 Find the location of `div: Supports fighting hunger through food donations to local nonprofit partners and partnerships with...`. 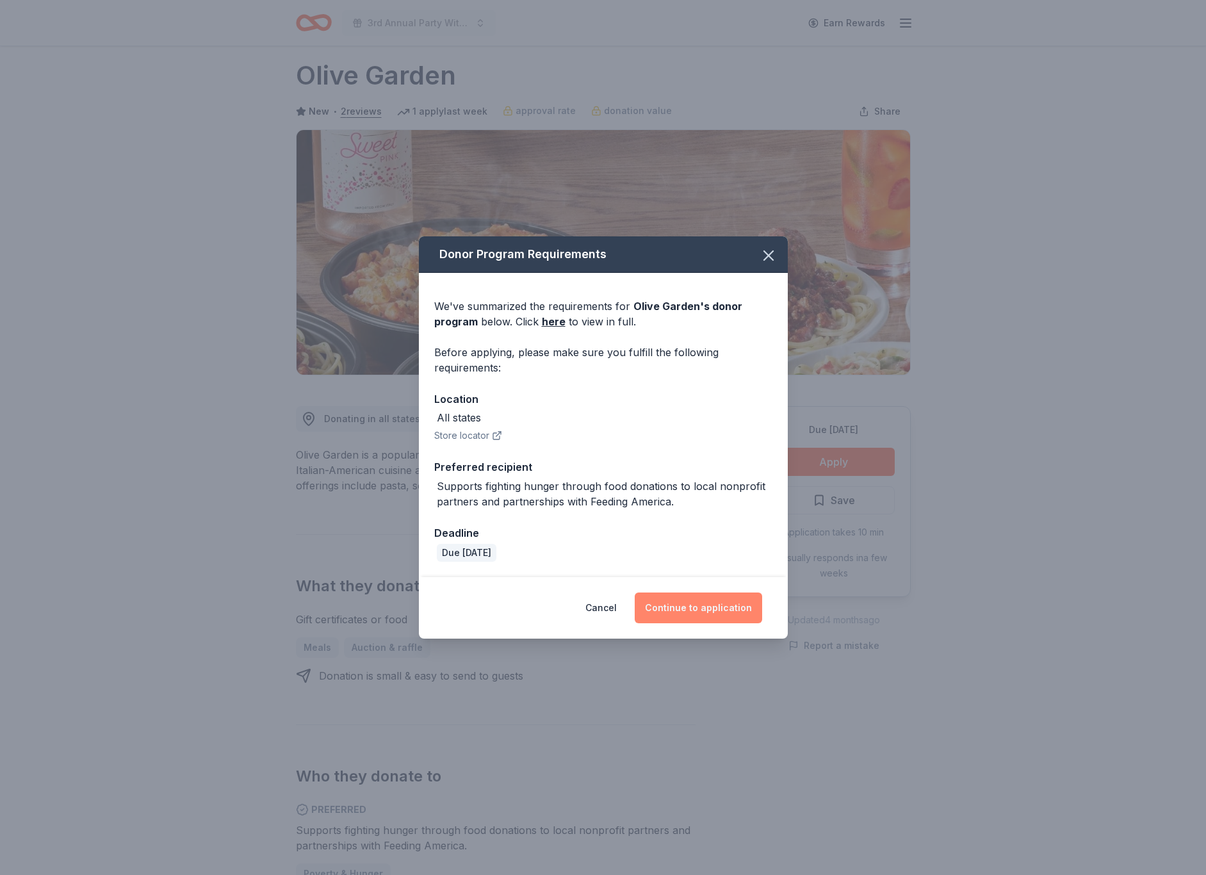

div: Supports fighting hunger through food donations to local nonprofit partners and partnerships with... is located at coordinates (605, 494).